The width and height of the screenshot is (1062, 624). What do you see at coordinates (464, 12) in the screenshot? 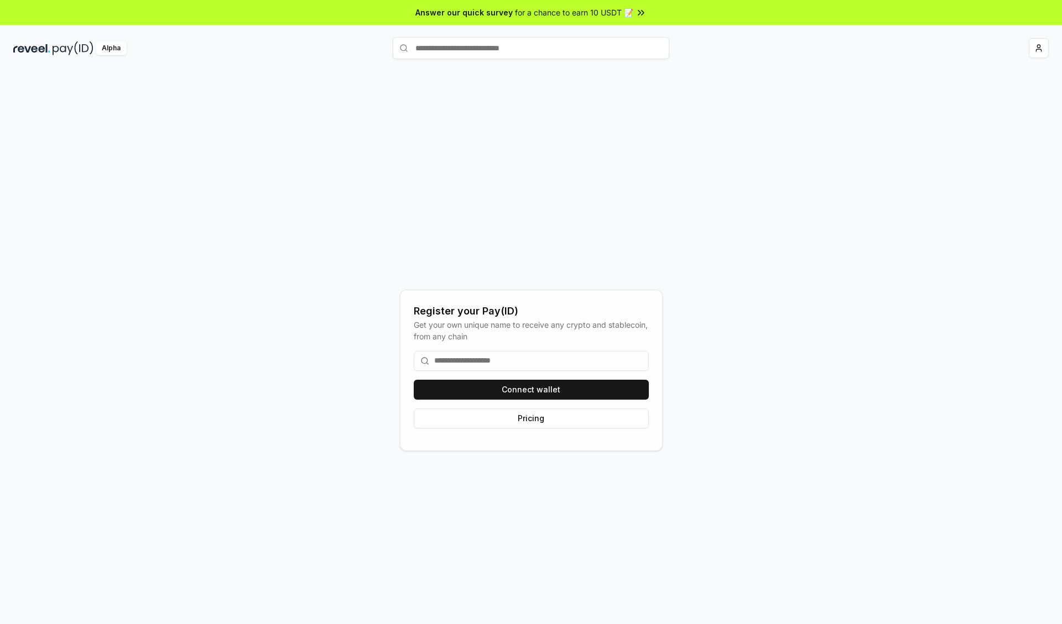
I see `span: Answer our quick survey` at bounding box center [464, 12].